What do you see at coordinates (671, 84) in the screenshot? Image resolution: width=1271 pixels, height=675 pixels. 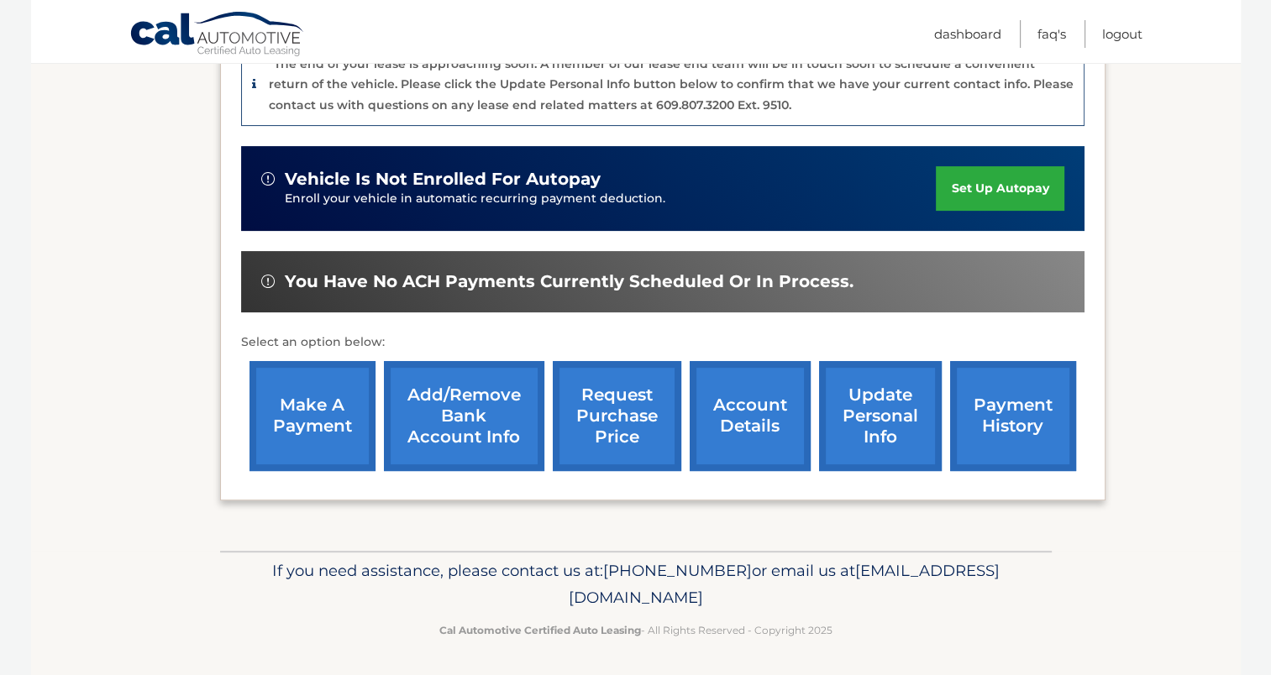 I see `p: The end of your lease is approaching soon. A member of our lease end team will be in touch soon t...` at bounding box center [671, 84].